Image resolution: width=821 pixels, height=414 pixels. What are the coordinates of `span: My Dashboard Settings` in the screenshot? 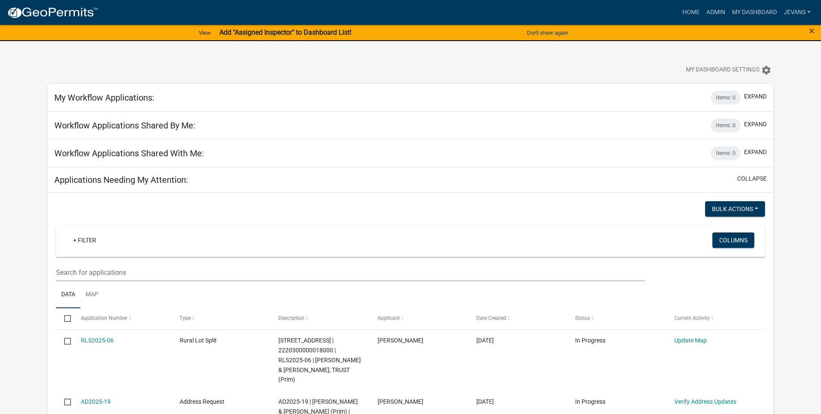 It's located at (723, 70).